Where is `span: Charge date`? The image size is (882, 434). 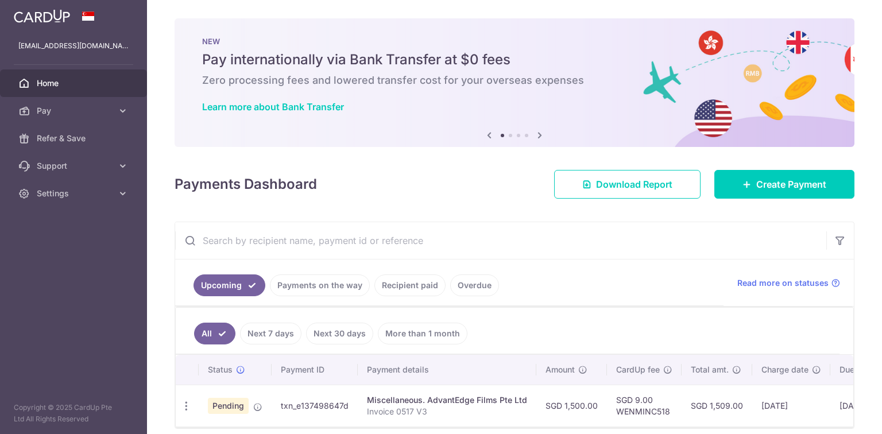
span: Charge date is located at coordinates (785, 370).